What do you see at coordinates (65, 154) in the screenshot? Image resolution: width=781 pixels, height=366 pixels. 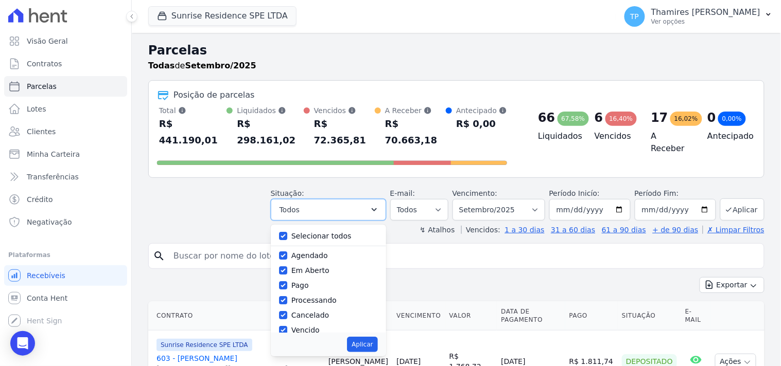 I see `a: Minha Carteira` at bounding box center [65, 154].